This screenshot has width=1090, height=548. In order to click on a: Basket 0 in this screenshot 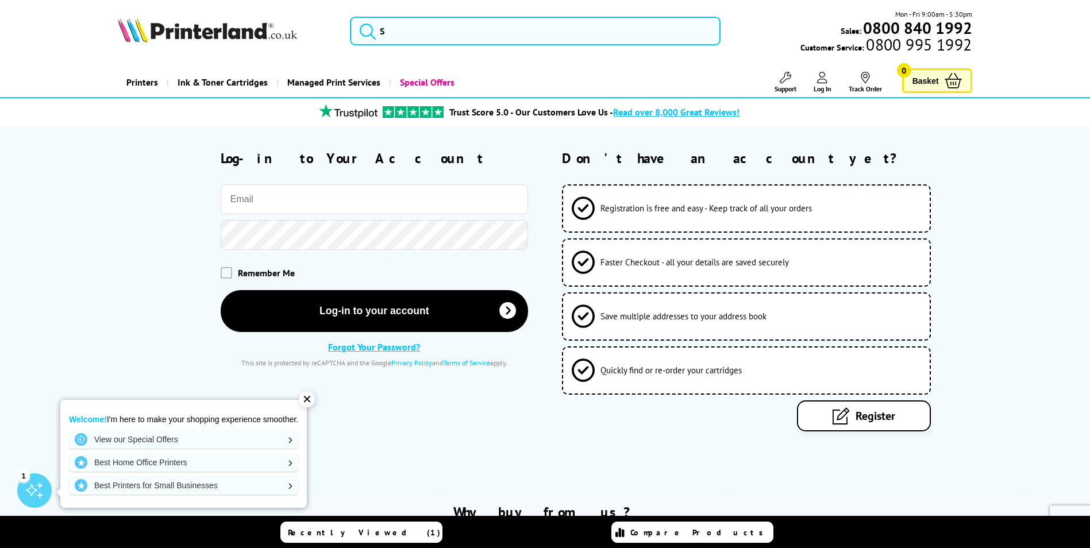, I will do `click(937, 80)`.